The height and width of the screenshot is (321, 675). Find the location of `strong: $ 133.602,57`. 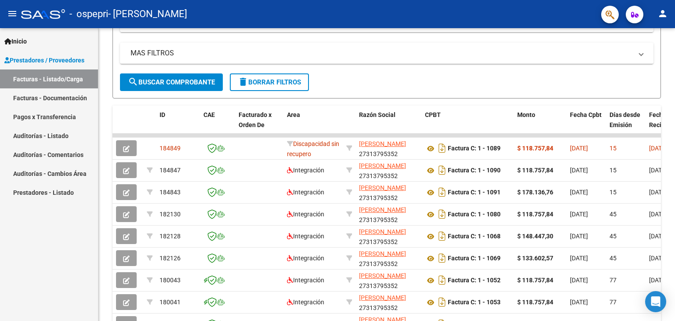

strong: $ 133.602,57 is located at coordinates (536, 258).